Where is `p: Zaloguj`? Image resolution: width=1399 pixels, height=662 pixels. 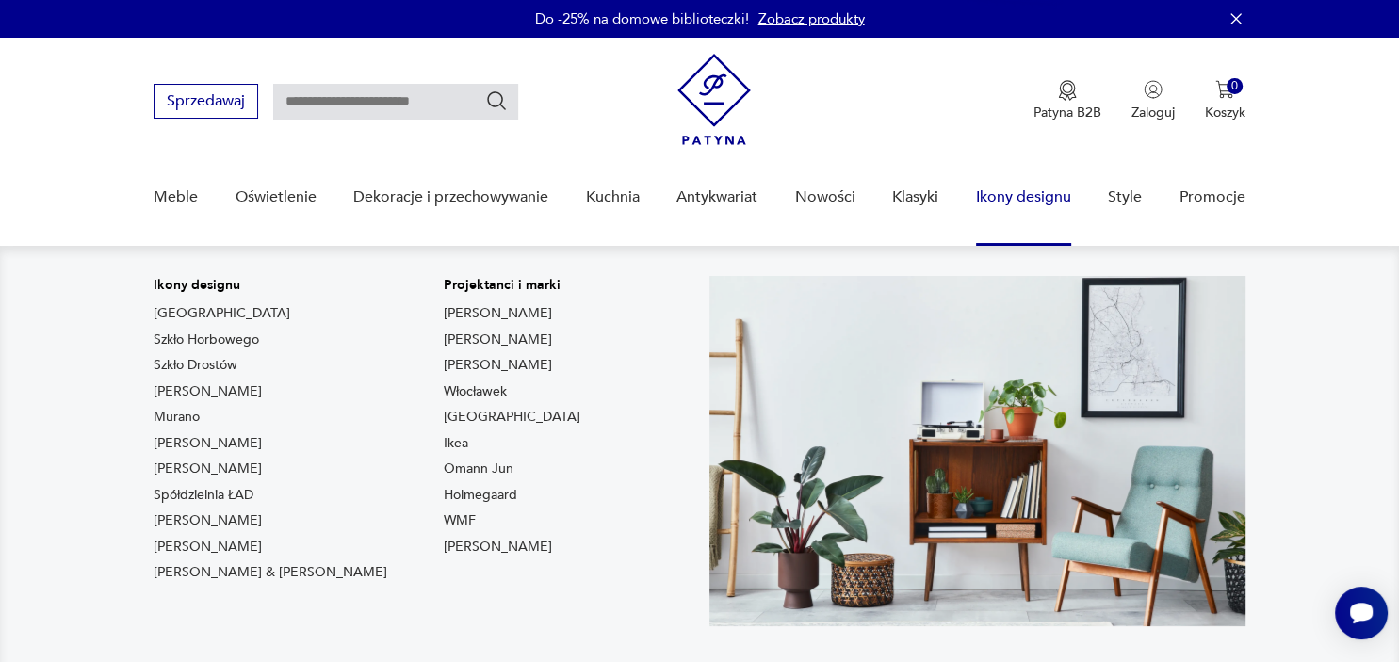 p: Zaloguj is located at coordinates (1153, 112).